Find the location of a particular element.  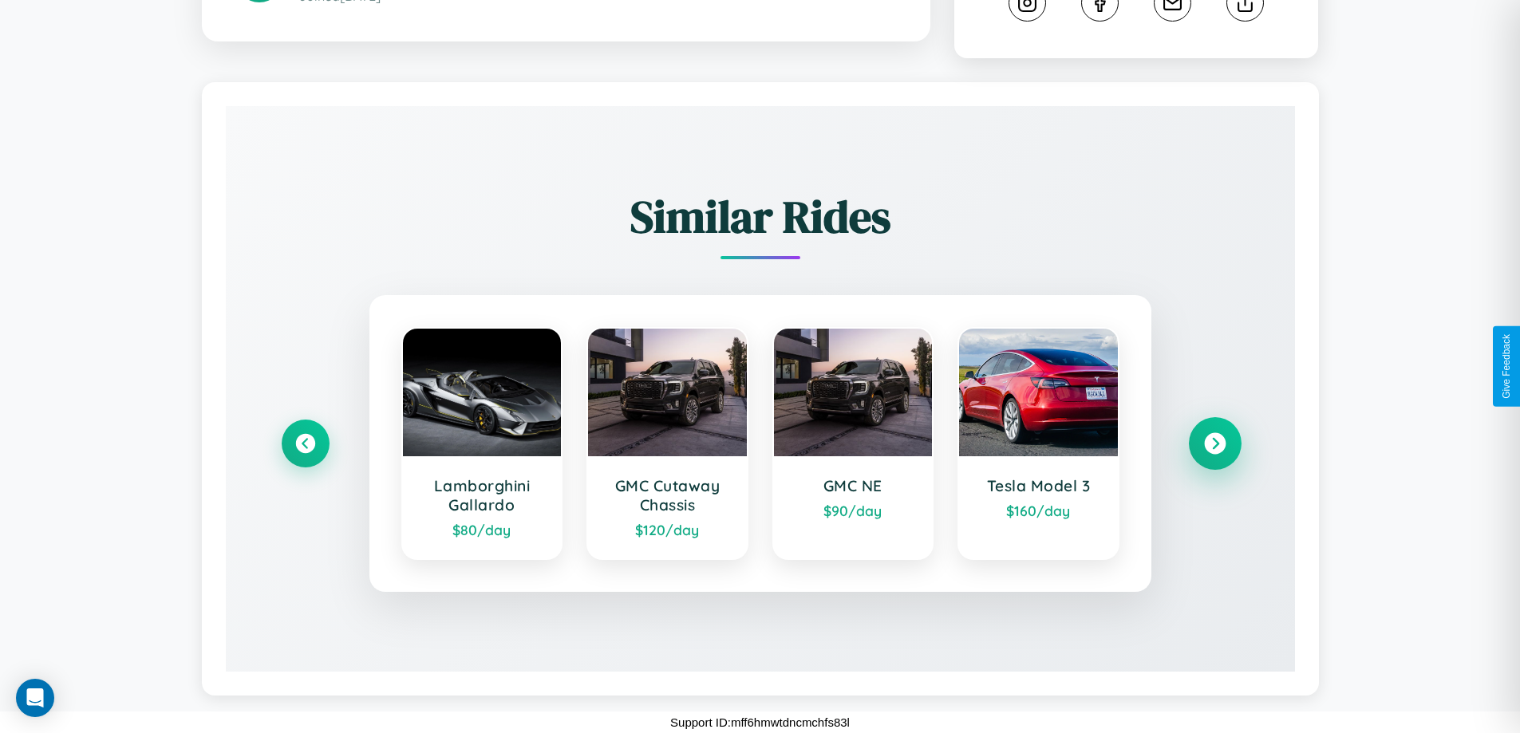

a: Lamborghini Gallardo$80/day is located at coordinates (482, 444).